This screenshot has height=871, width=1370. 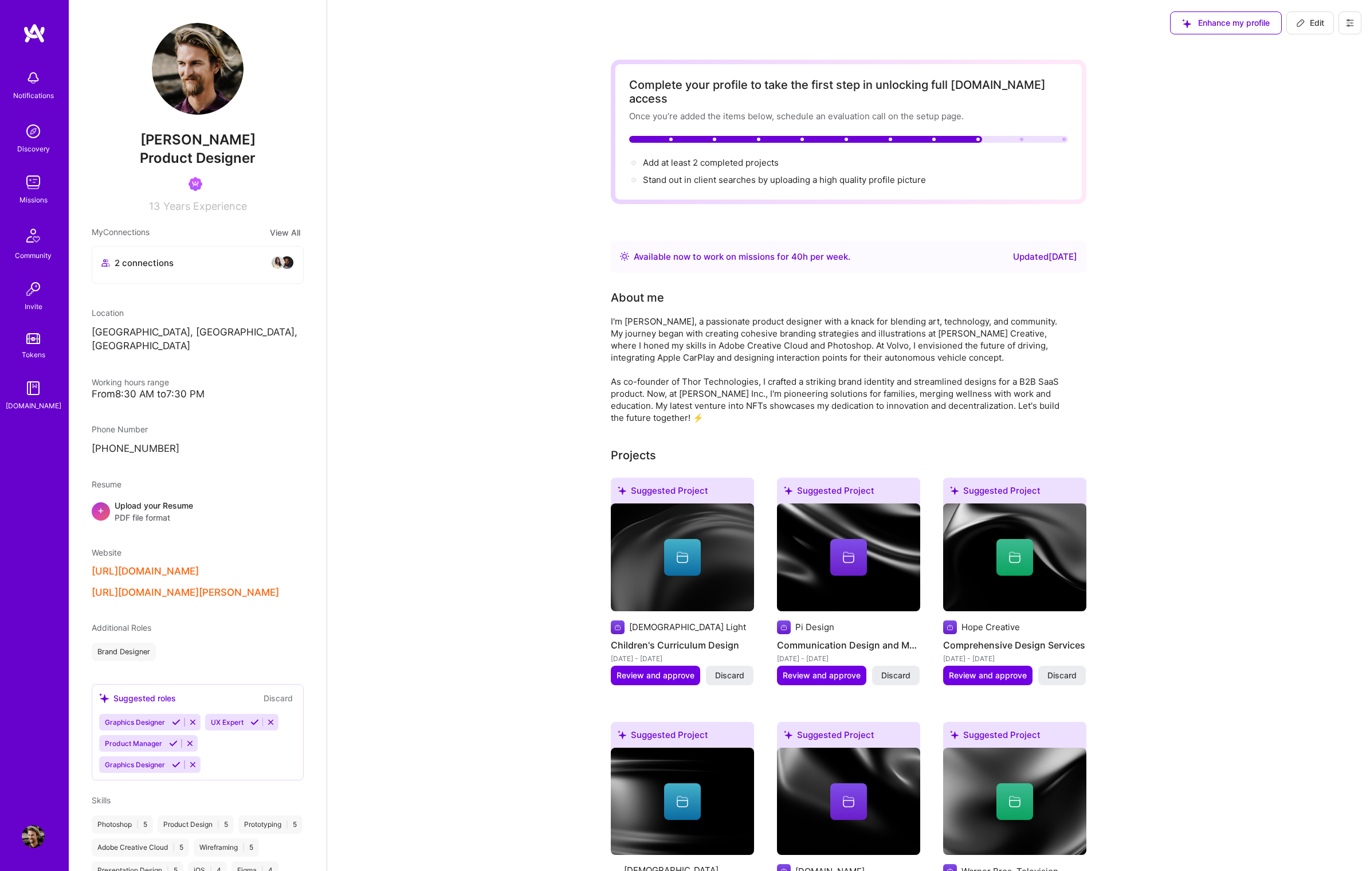 What do you see at coordinates (198, 69) in the screenshot?
I see `img: User Avatar` at bounding box center [198, 69].